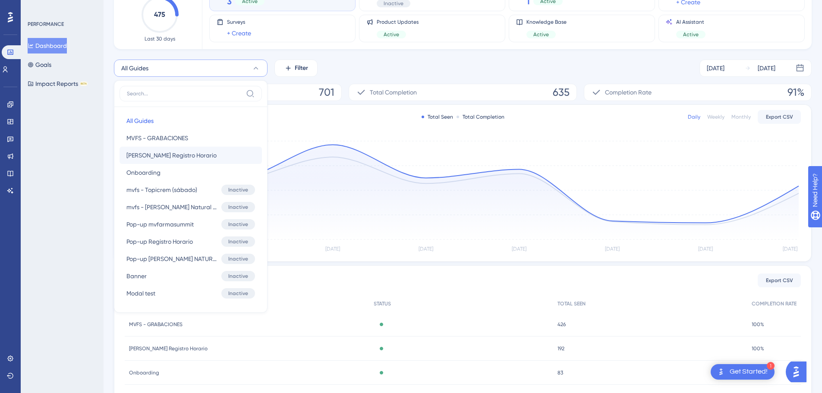 The image size is (822, 393). What do you see at coordinates (691, 22) in the screenshot?
I see `span: AI Assistant` at bounding box center [691, 22].